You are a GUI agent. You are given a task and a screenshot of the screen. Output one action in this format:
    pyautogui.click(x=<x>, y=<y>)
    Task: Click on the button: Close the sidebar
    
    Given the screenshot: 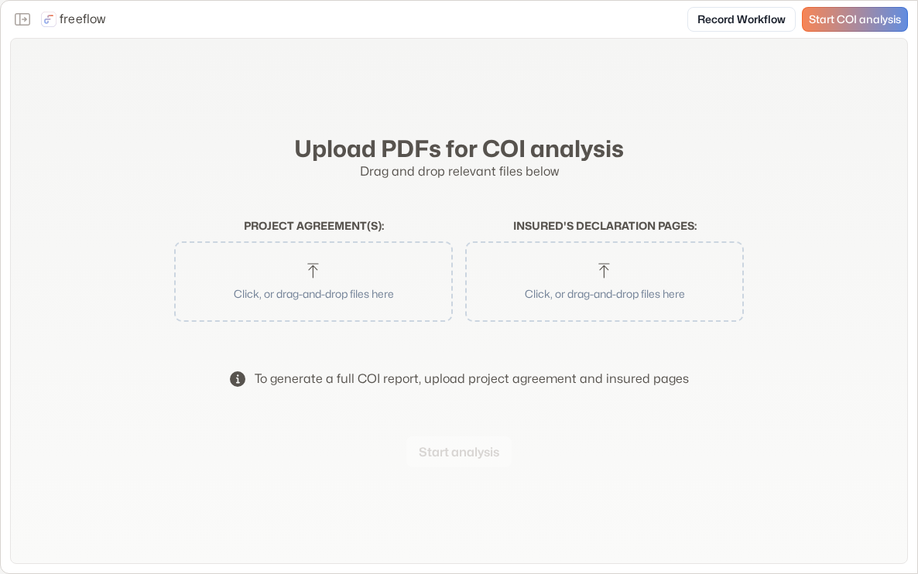 What is the action you would take?
    pyautogui.click(x=22, y=19)
    